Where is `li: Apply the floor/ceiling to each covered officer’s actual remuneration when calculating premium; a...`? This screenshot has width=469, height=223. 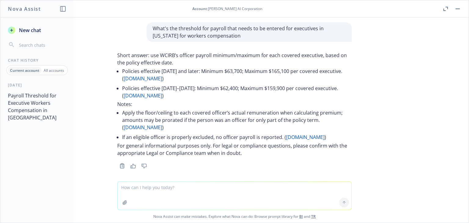
li: Apply the floor/ceiling to each covered officer’s actual remuneration when calculating premium; a... is located at coordinates (237, 120).